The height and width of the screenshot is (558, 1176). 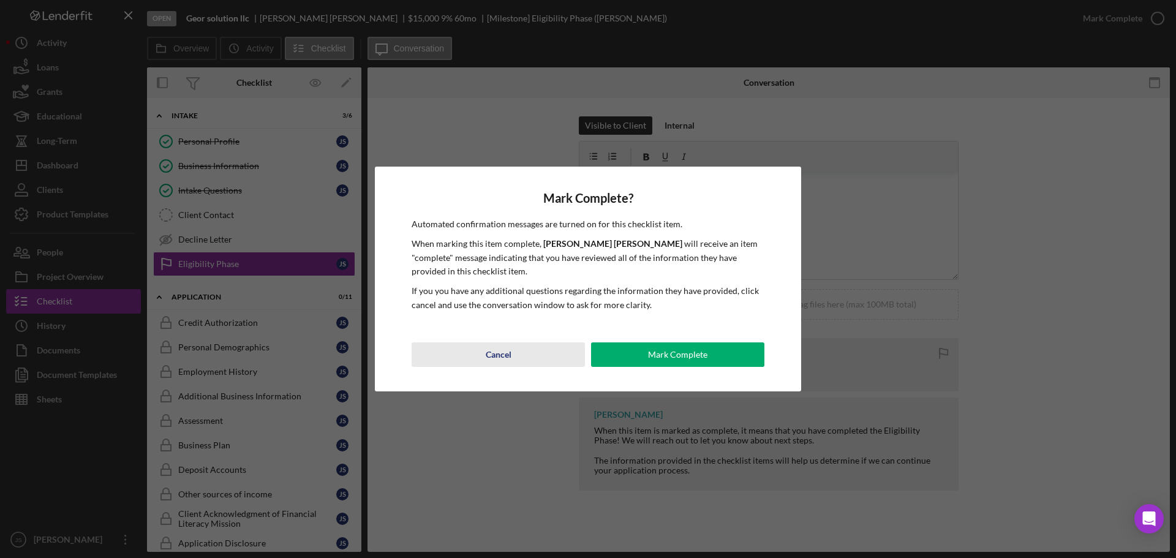 What do you see at coordinates (588, 298) in the screenshot?
I see `p: If you you have any additional questions regarding the information they have provided, click canc...` at bounding box center [588, 298].